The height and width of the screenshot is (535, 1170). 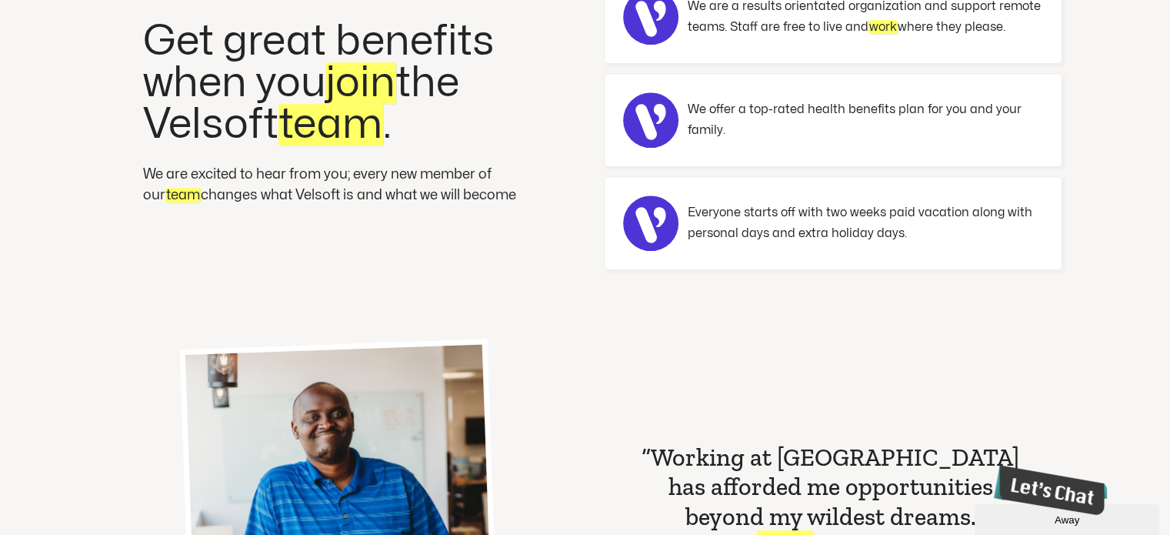 I want to click on div: CloseChat attention grabber, so click(x=59, y=31).